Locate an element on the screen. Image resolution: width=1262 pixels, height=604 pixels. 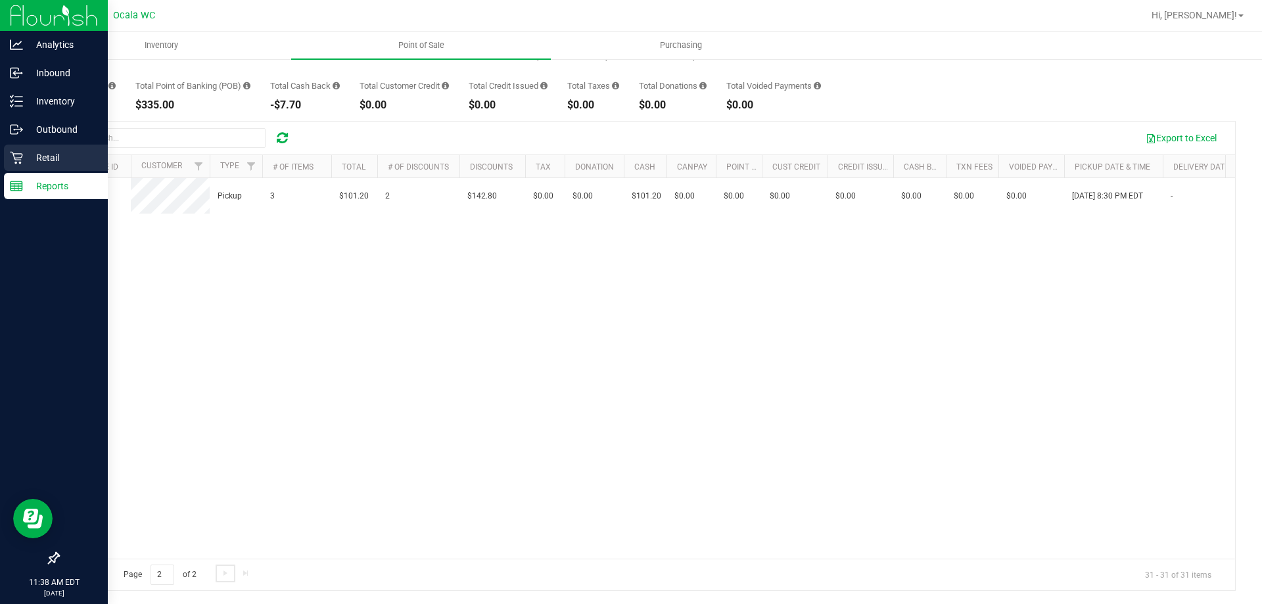
a: Txn Fees is located at coordinates (974, 167).